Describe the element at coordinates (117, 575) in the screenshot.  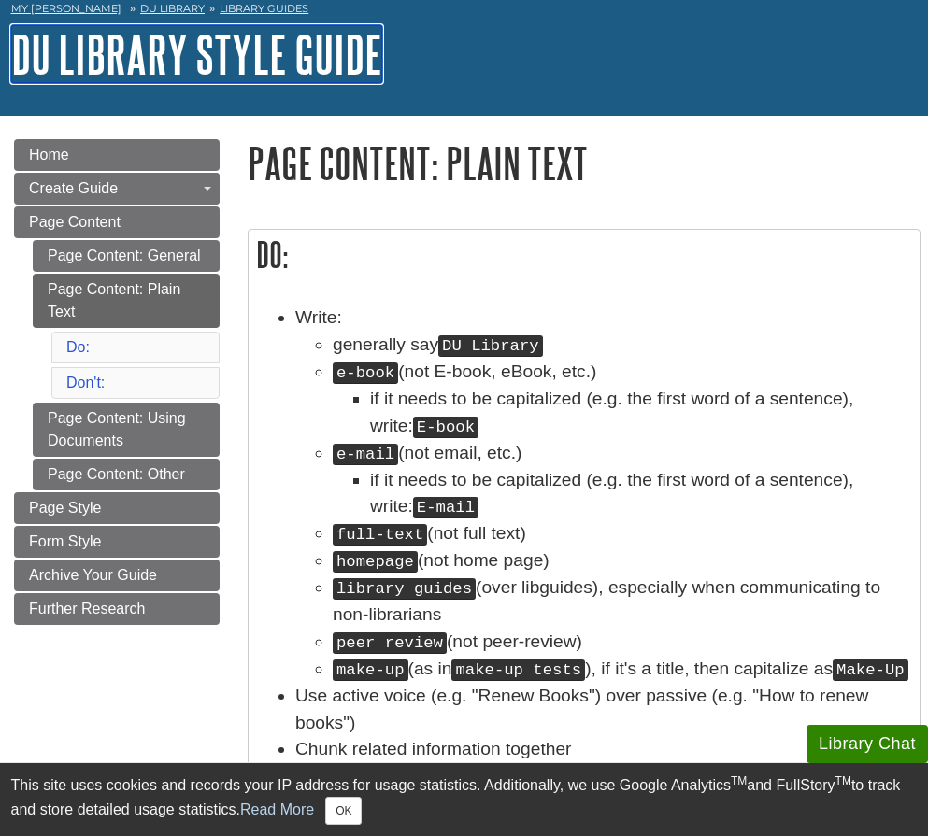
I see `a: Archive Your Guide` at that location.